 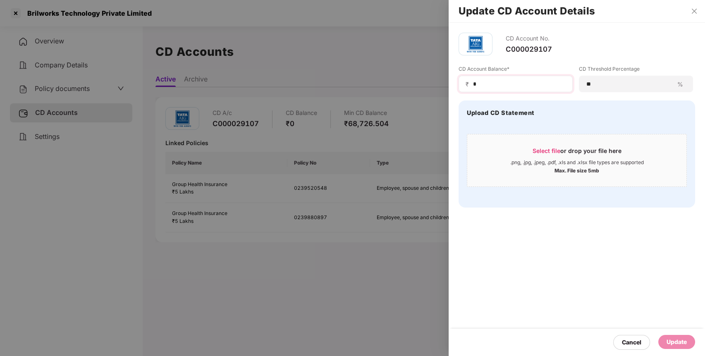 What do you see at coordinates (516, 70) in the screenshot?
I see `label: CD Account Balance*` at bounding box center [516, 70].